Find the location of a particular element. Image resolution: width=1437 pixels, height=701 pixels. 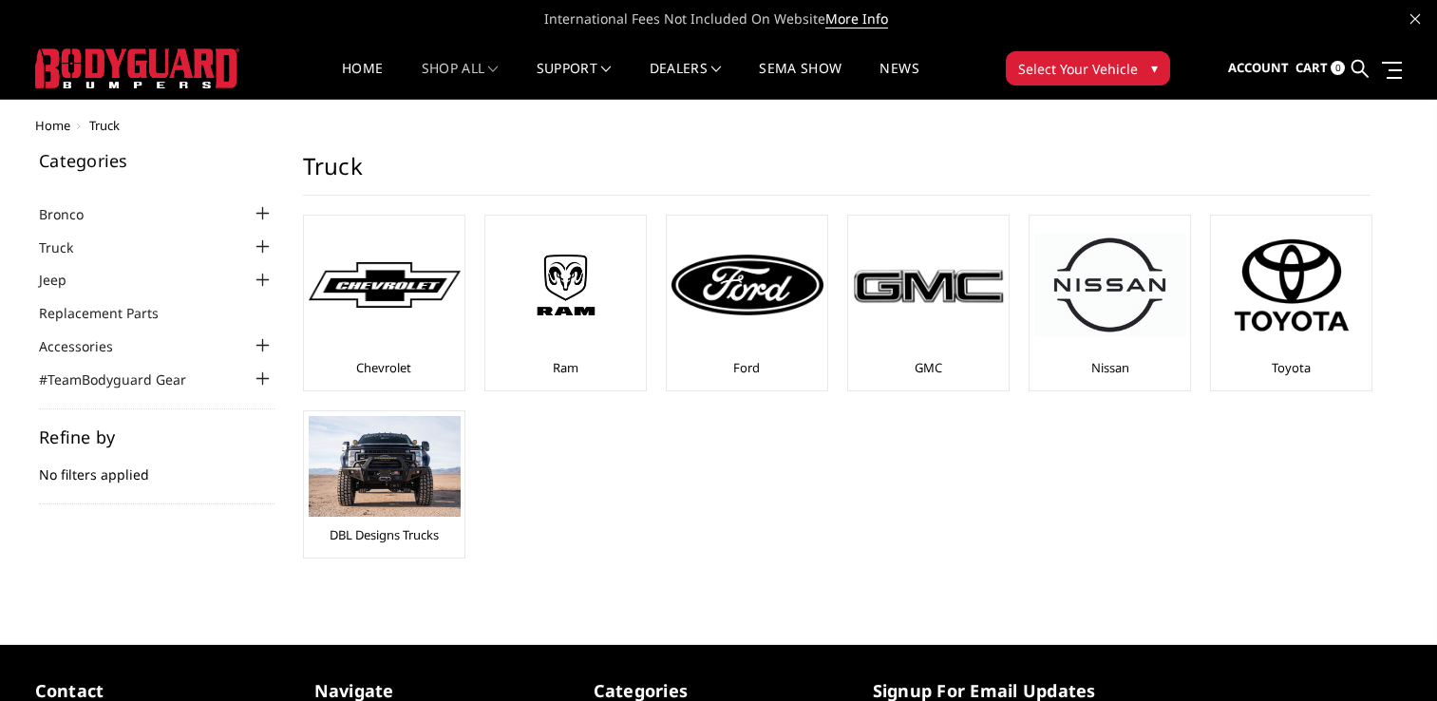

a: Truck is located at coordinates (67, 247).